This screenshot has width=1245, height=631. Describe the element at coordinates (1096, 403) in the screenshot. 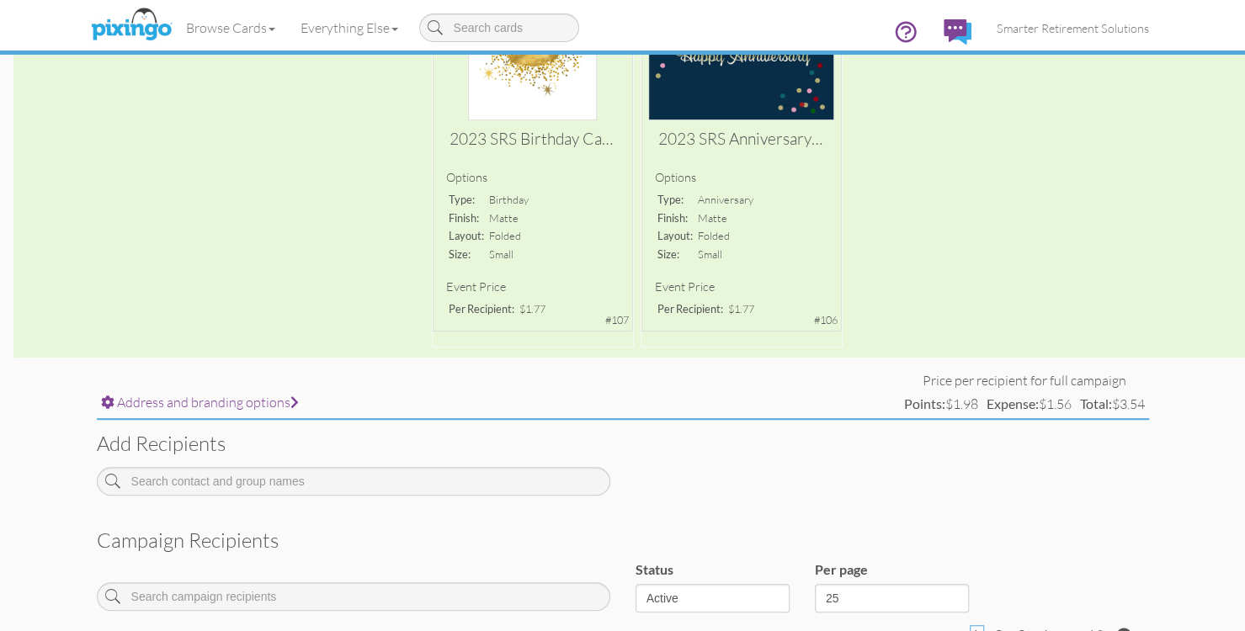

I see `strong: Total:` at that location.